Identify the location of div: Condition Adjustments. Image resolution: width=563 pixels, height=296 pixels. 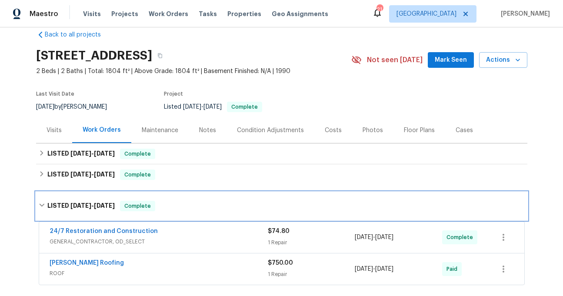
(271, 130).